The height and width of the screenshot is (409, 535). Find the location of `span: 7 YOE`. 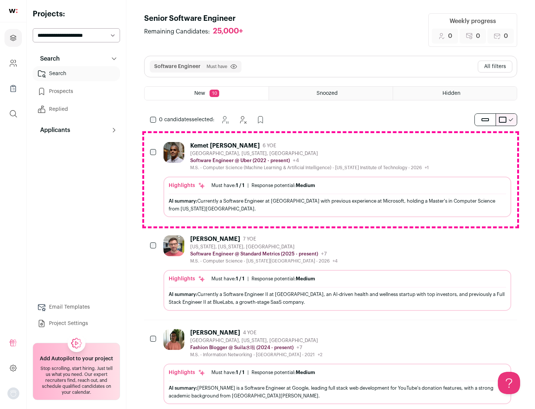

span: 7 YOE is located at coordinates (249, 239).